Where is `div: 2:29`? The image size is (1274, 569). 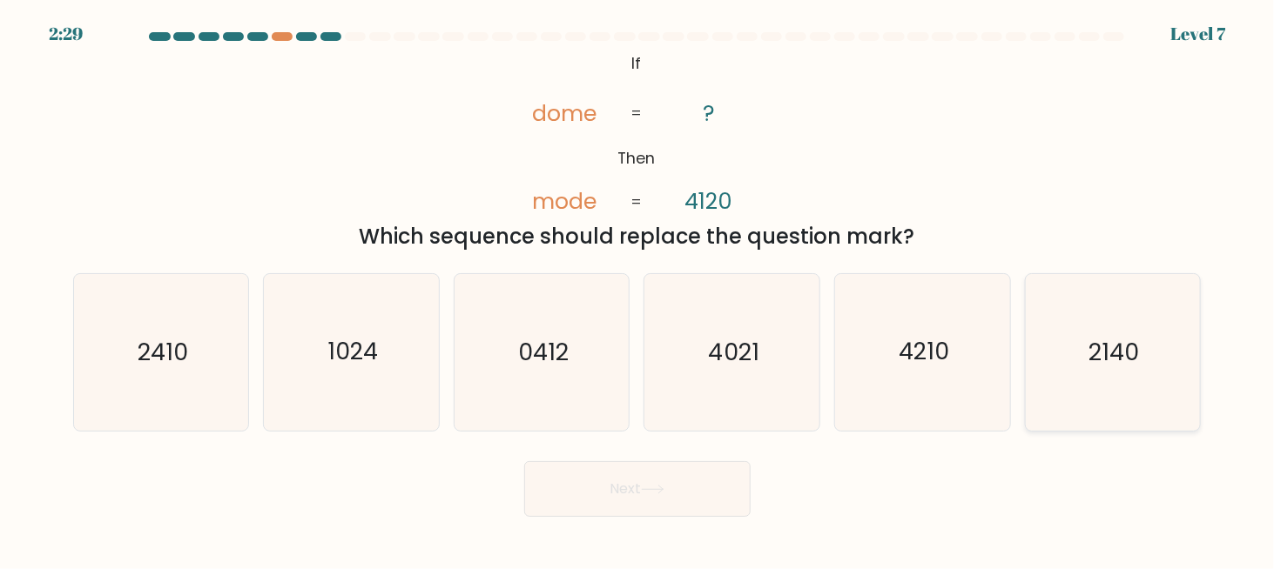
div: 2:29 is located at coordinates (65, 34).